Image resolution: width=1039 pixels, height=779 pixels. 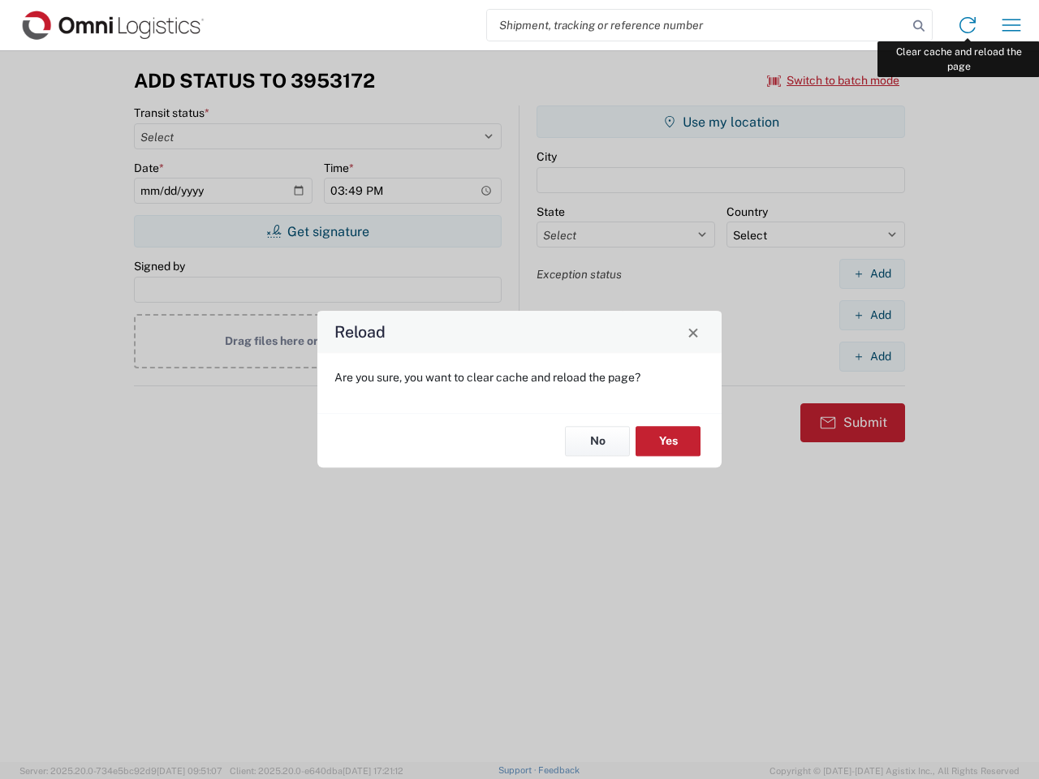 I want to click on p: Are you sure, you want to clear cache and reload the page?, so click(x=519, y=377).